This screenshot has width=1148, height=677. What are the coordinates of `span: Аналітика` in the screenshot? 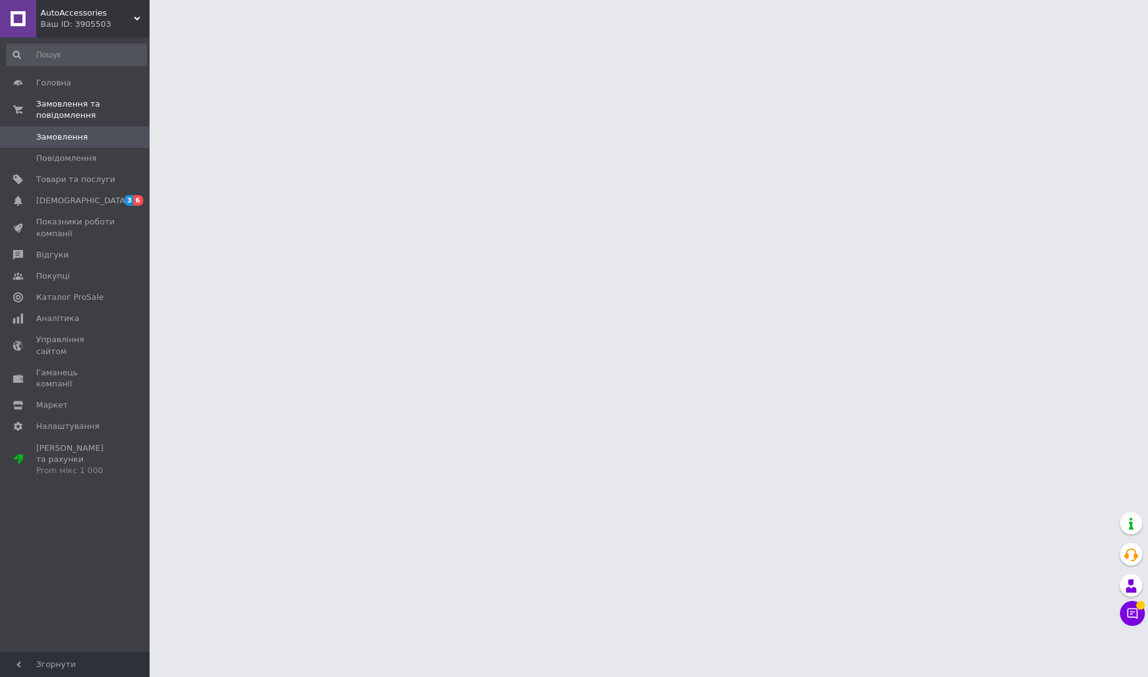 It's located at (57, 318).